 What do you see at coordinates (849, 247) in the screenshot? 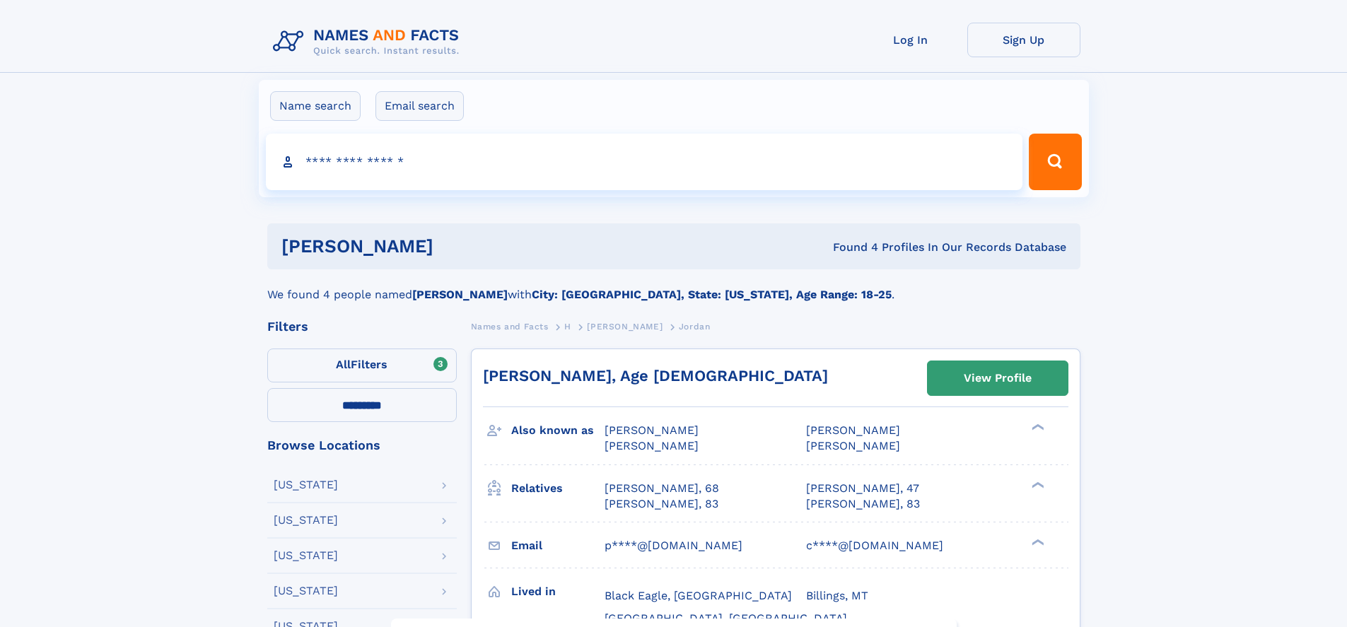
I see `div: Found 4 Profiles In Our Records Database` at bounding box center [849, 247].